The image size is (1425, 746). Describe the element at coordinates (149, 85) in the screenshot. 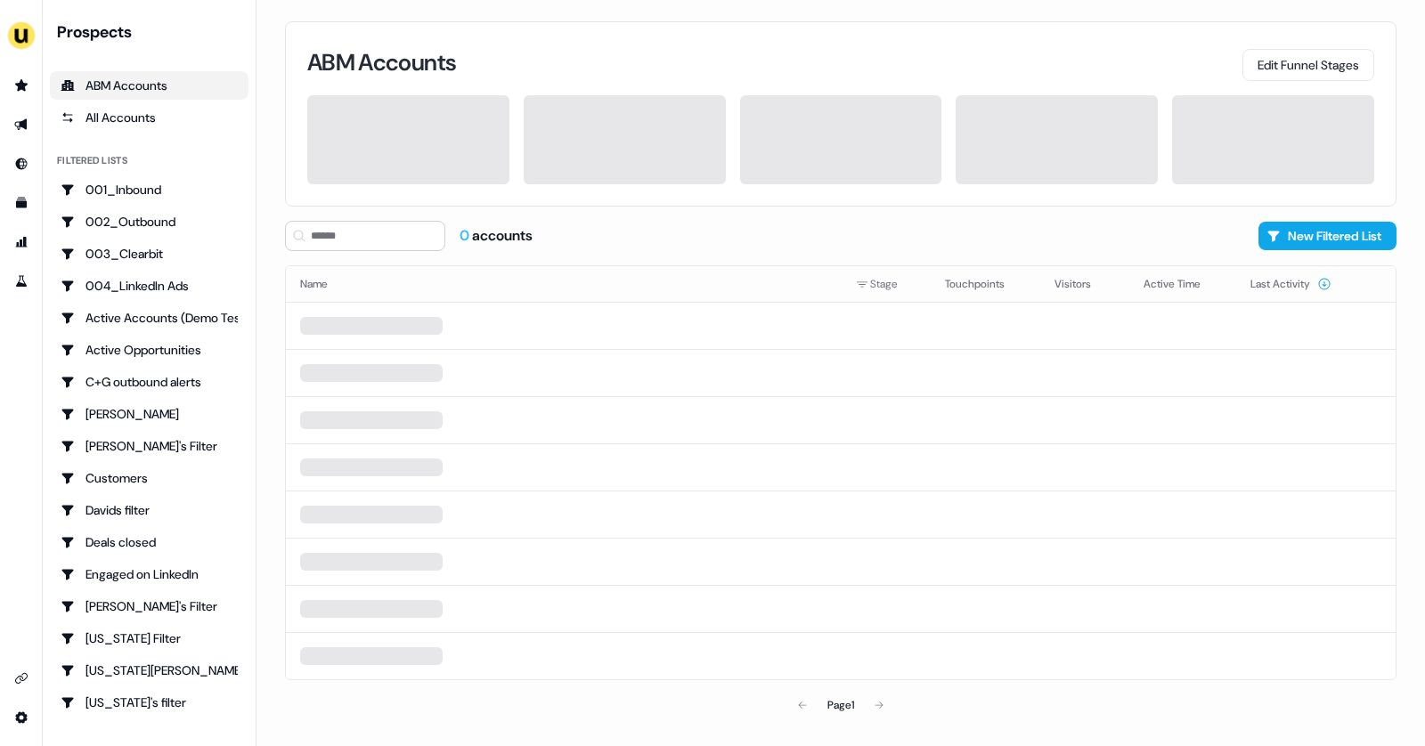

I see `a: ABM Accounts` at that location.